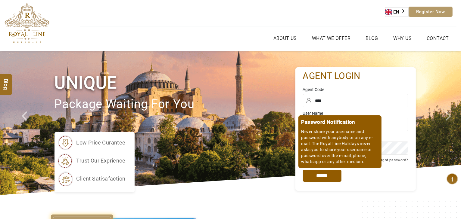 This screenshot has height=219, width=461. I want to click on a: About Us, so click(285, 38).